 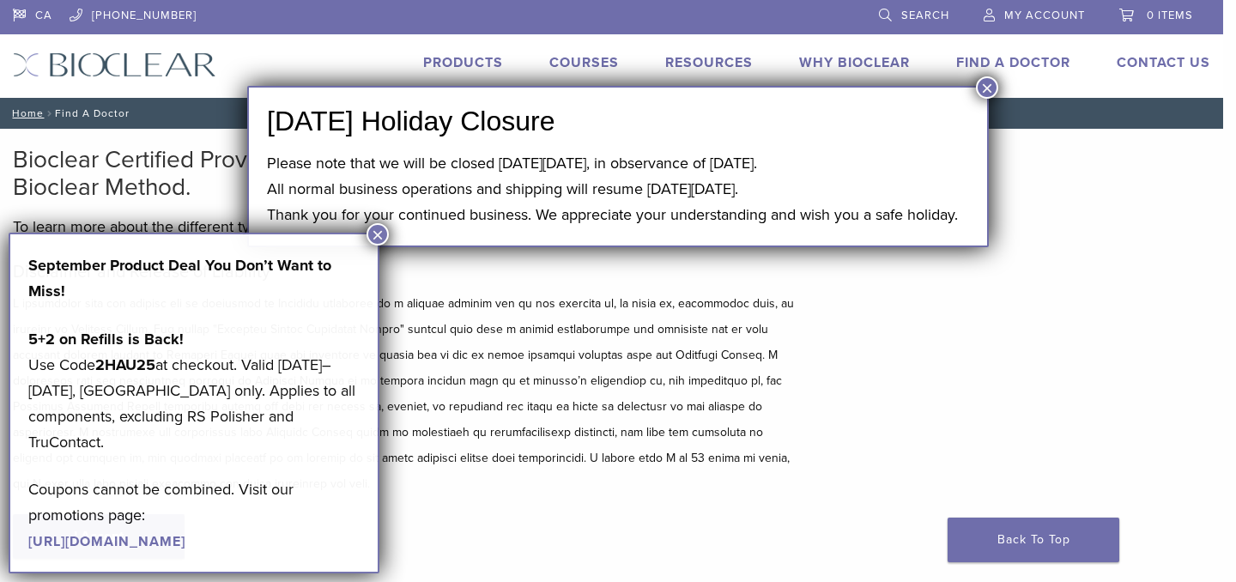 I want to click on img: Bioclear, so click(x=114, y=64).